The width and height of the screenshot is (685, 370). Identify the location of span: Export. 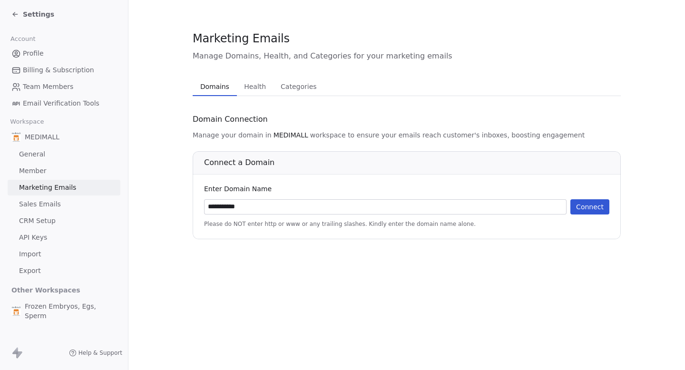
(30, 271).